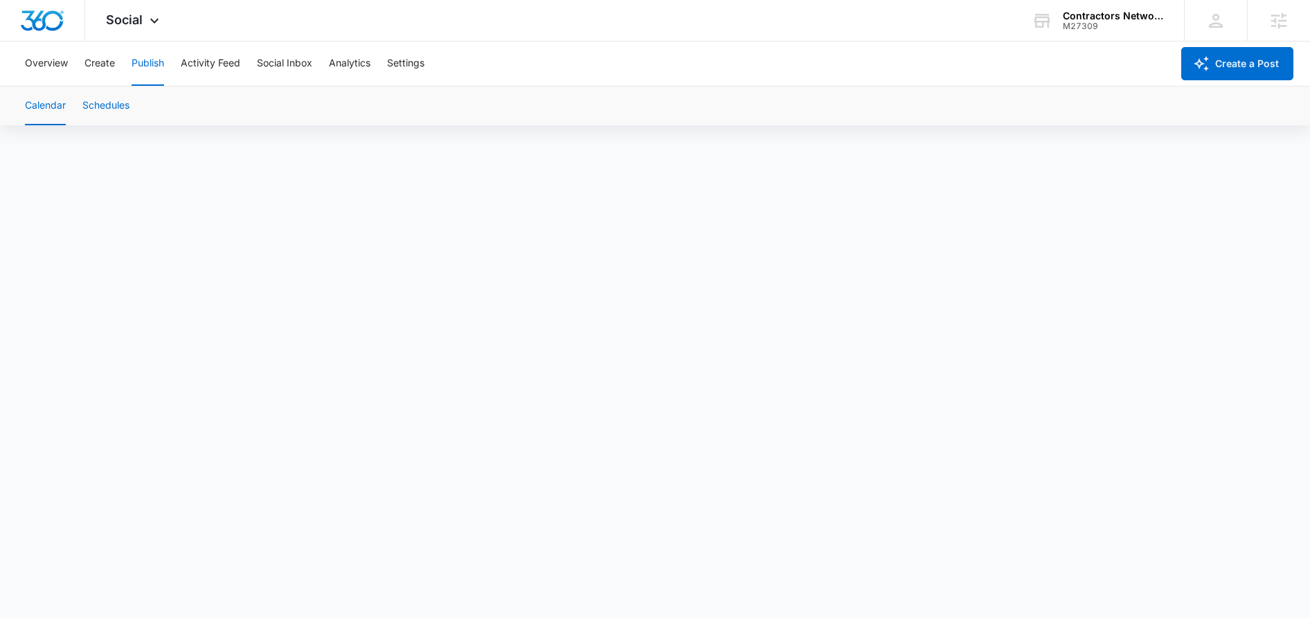 This screenshot has width=1310, height=618. What do you see at coordinates (1113, 16) in the screenshot?
I see `div: account name` at bounding box center [1113, 16].